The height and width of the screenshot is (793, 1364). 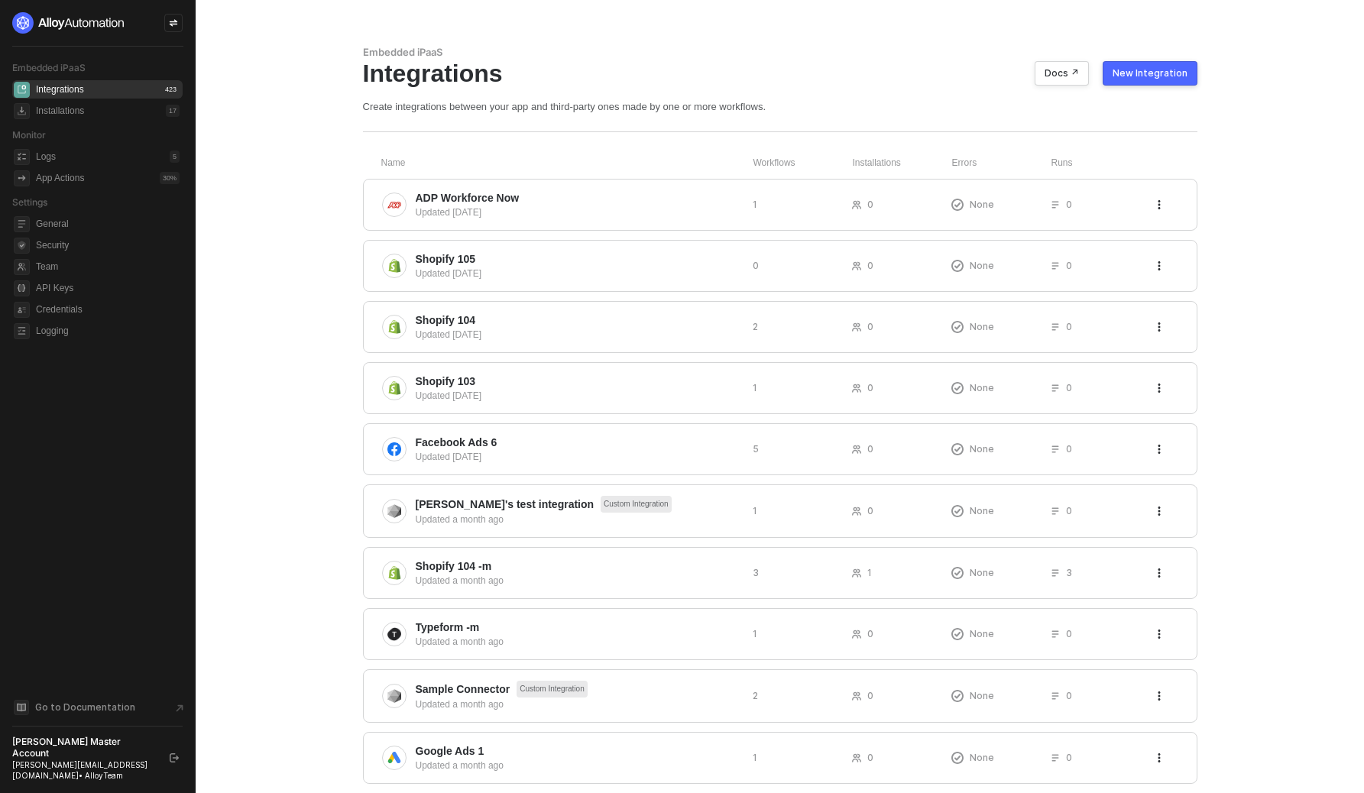 What do you see at coordinates (450, 751) in the screenshot?
I see `span: Google Ads 1` at bounding box center [450, 751].